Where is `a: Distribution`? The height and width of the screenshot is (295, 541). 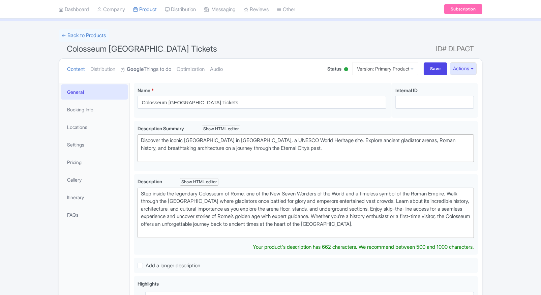
a: Distribution is located at coordinates (103, 69).